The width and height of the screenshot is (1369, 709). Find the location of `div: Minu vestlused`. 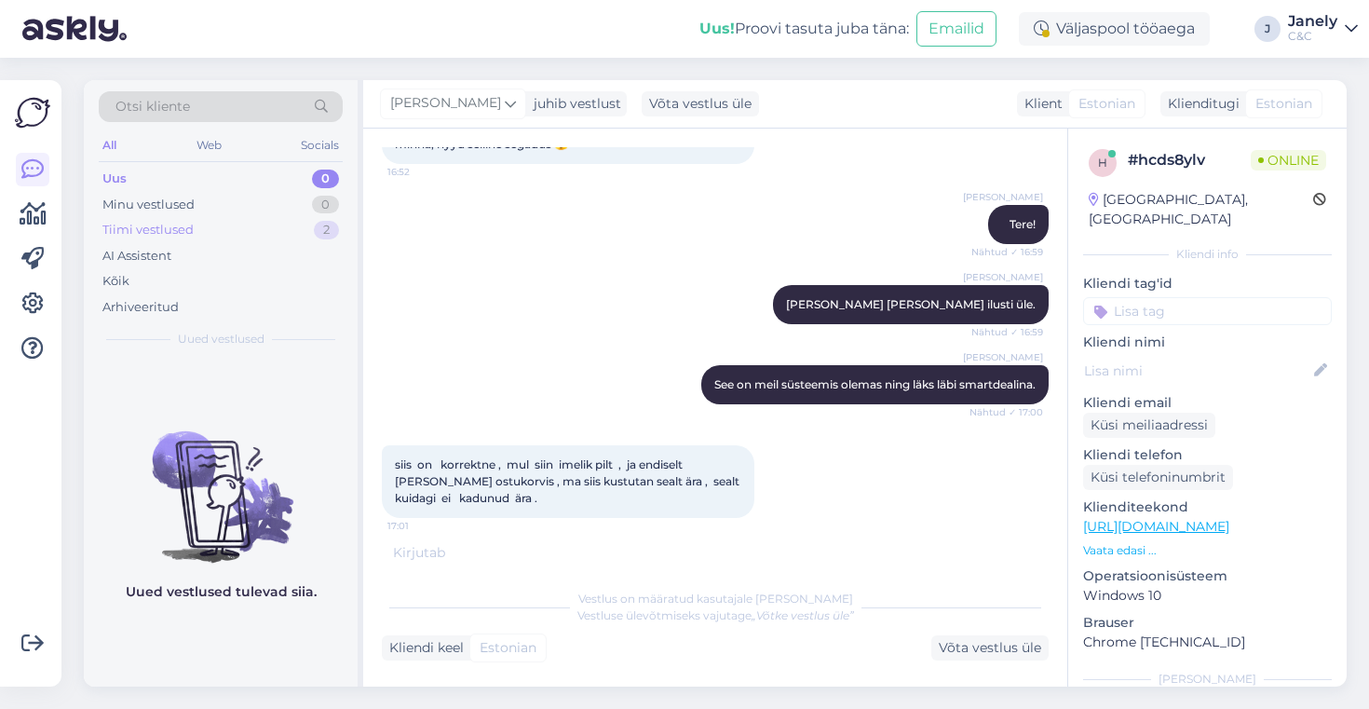

div: Minu vestlused is located at coordinates (148, 205).